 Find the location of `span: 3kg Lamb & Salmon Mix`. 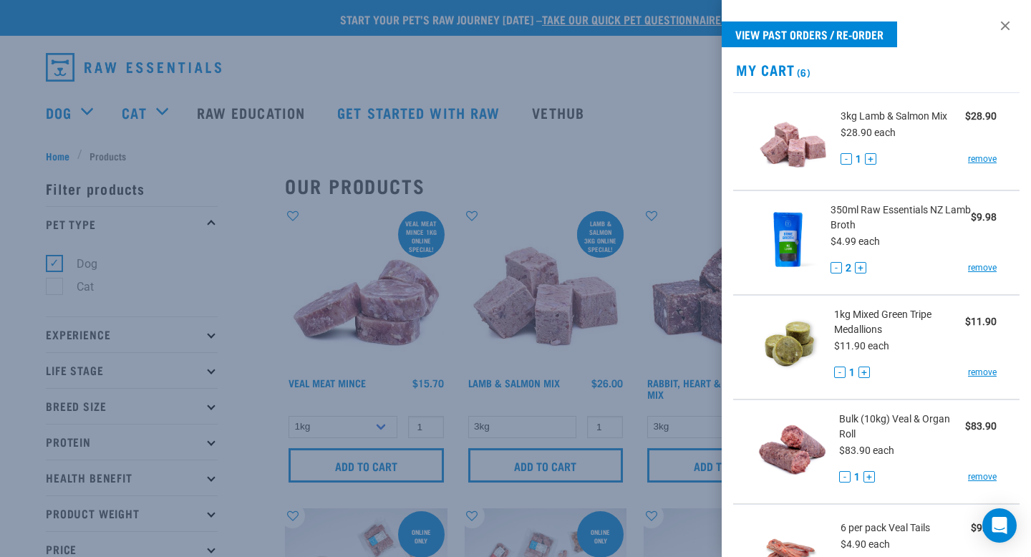

span: 3kg Lamb & Salmon Mix is located at coordinates (893, 116).